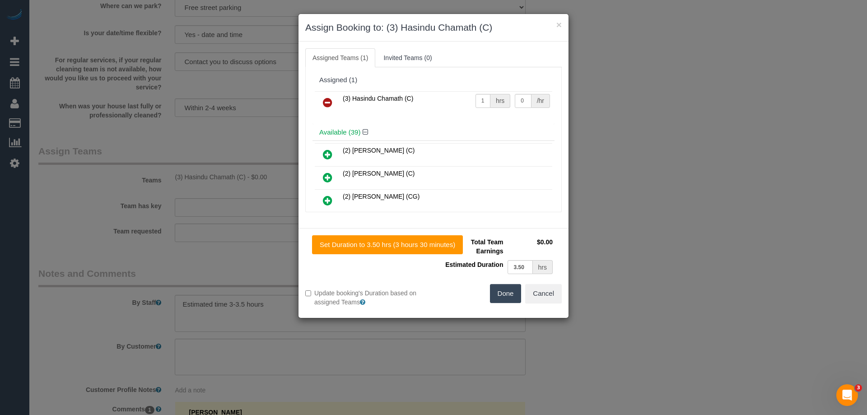 This screenshot has width=867, height=415. I want to click on div: /hr, so click(540, 101).